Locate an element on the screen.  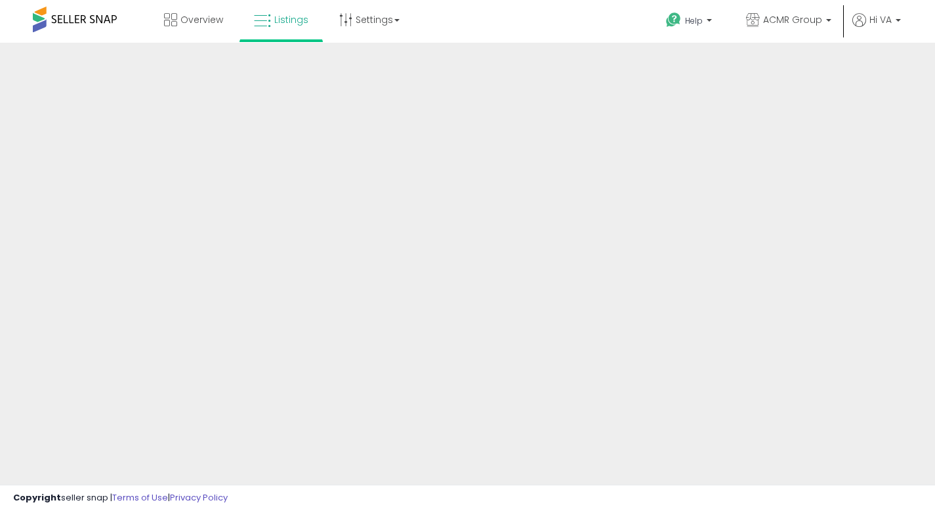
a: Help is located at coordinates (690, 22).